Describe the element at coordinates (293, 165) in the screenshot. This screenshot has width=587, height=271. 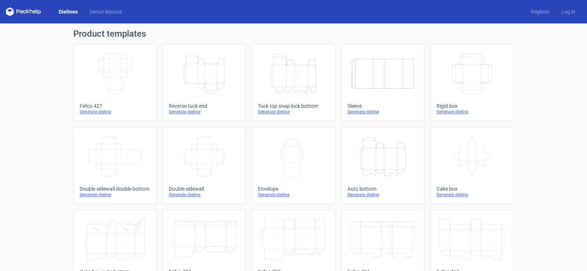
I see `a: EnvelopeGenerate dieline` at that location.